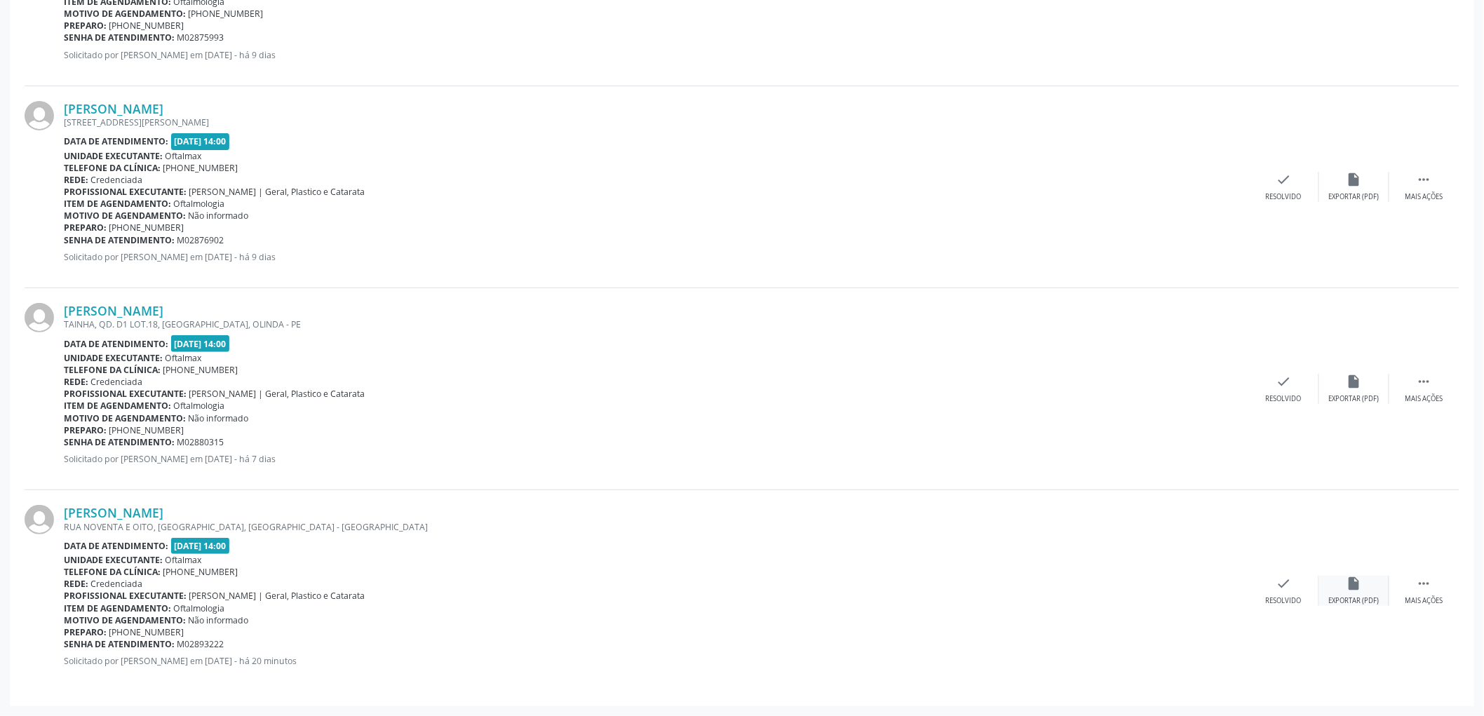 This screenshot has height=716, width=1484. Describe the element at coordinates (201, 37) in the screenshot. I see `span: M02875993` at that location.